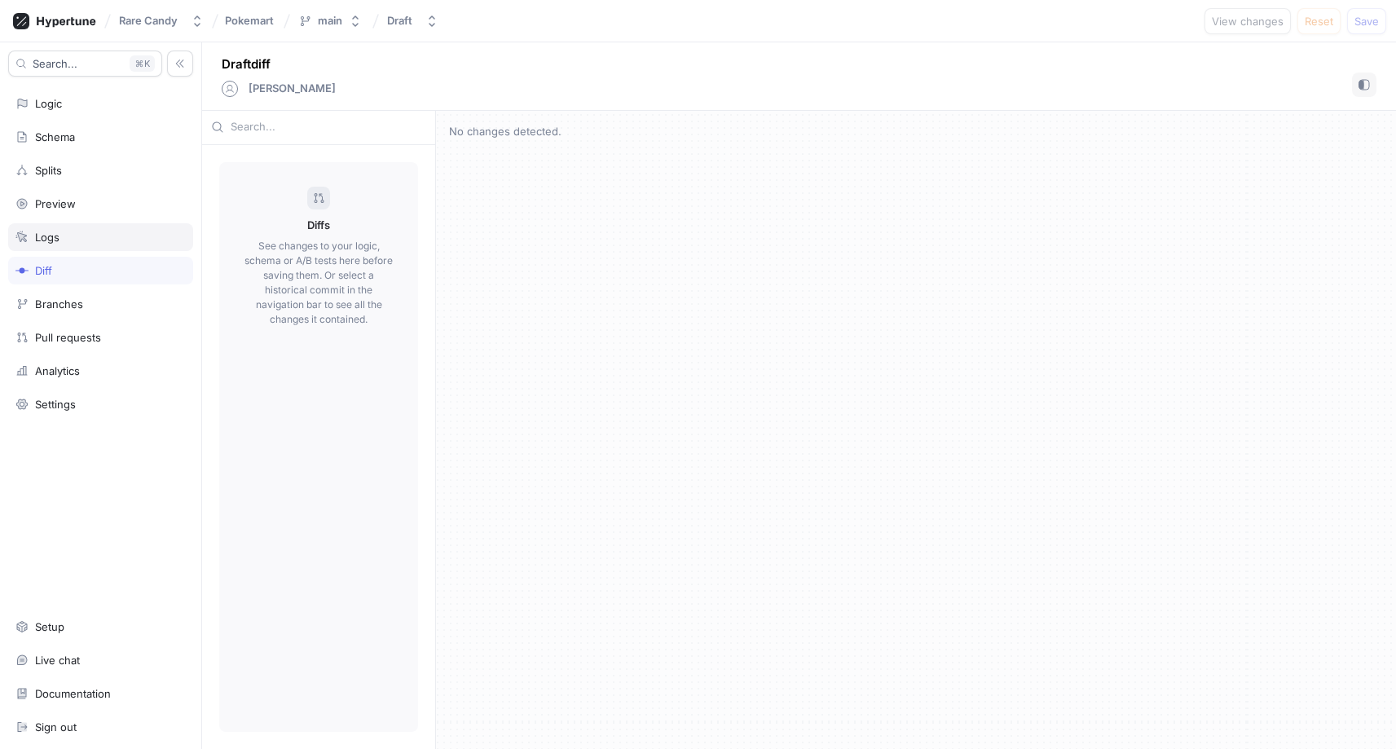 The image size is (1396, 749). What do you see at coordinates (1248, 21) in the screenshot?
I see `button: View changes` at bounding box center [1248, 21].